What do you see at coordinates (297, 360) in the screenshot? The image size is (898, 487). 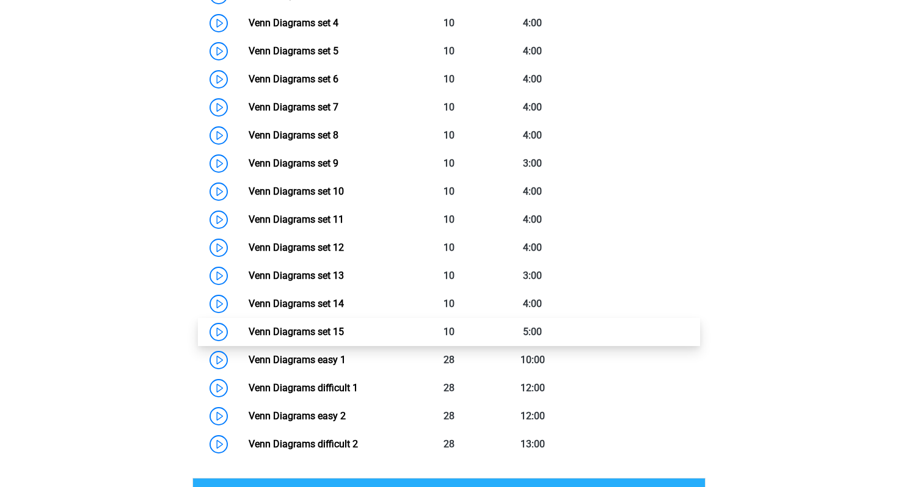 I see `a: Venn Diagrams easy 1` at bounding box center [297, 360].